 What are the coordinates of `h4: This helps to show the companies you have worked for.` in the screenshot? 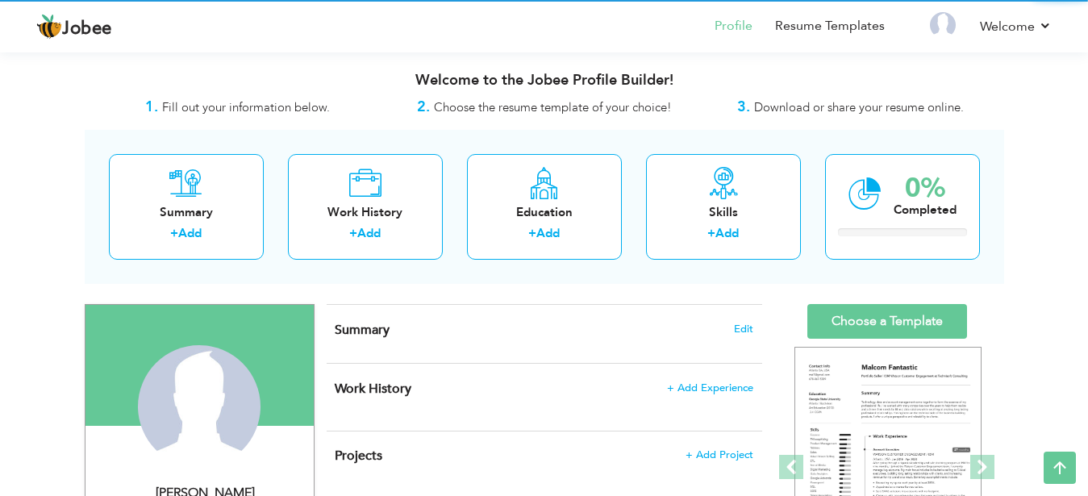 It's located at (543, 389).